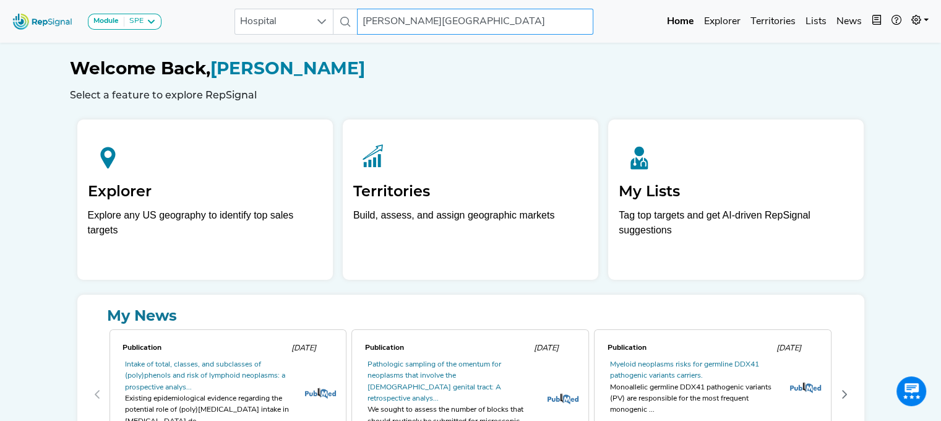  Describe the element at coordinates (735, 226) in the screenshot. I see `p: Tag top targets and get AI-driven RepSignal suggestions` at that location.